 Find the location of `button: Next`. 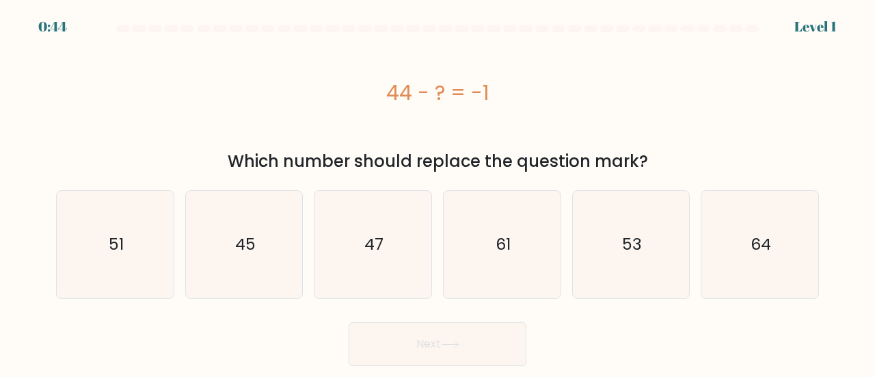

button: Next is located at coordinates (438, 344).